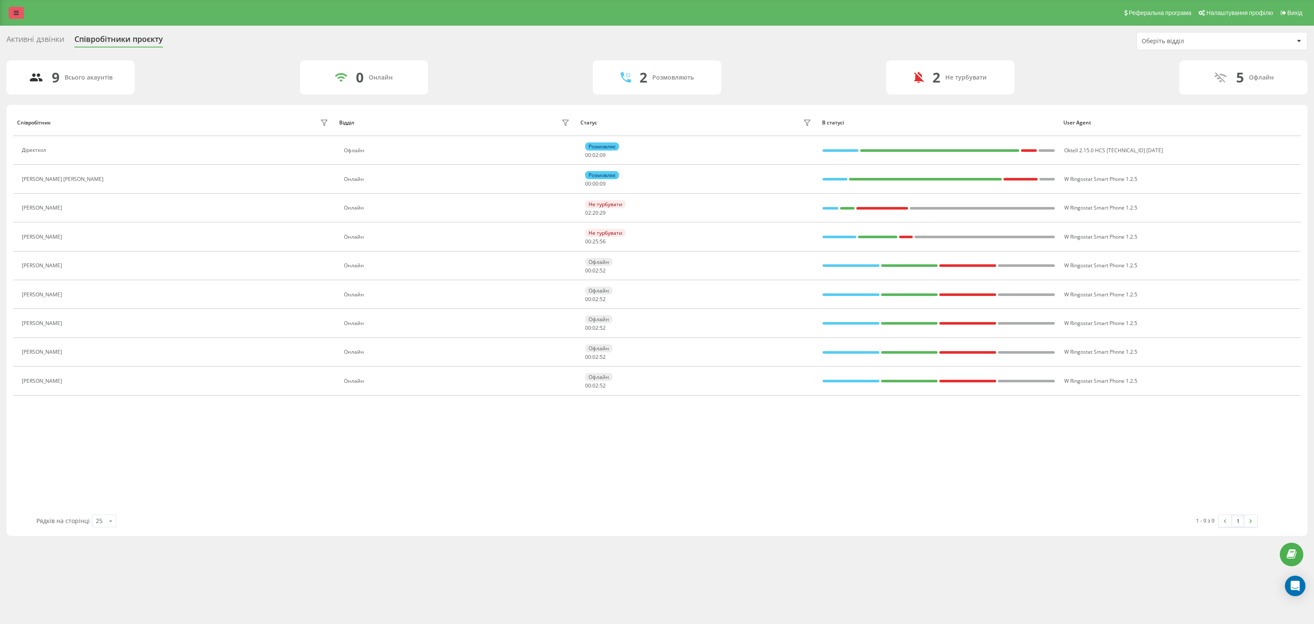 Image resolution: width=1314 pixels, height=624 pixels. What do you see at coordinates (89, 77) in the screenshot?
I see `div: Всього акаунтів` at bounding box center [89, 77].